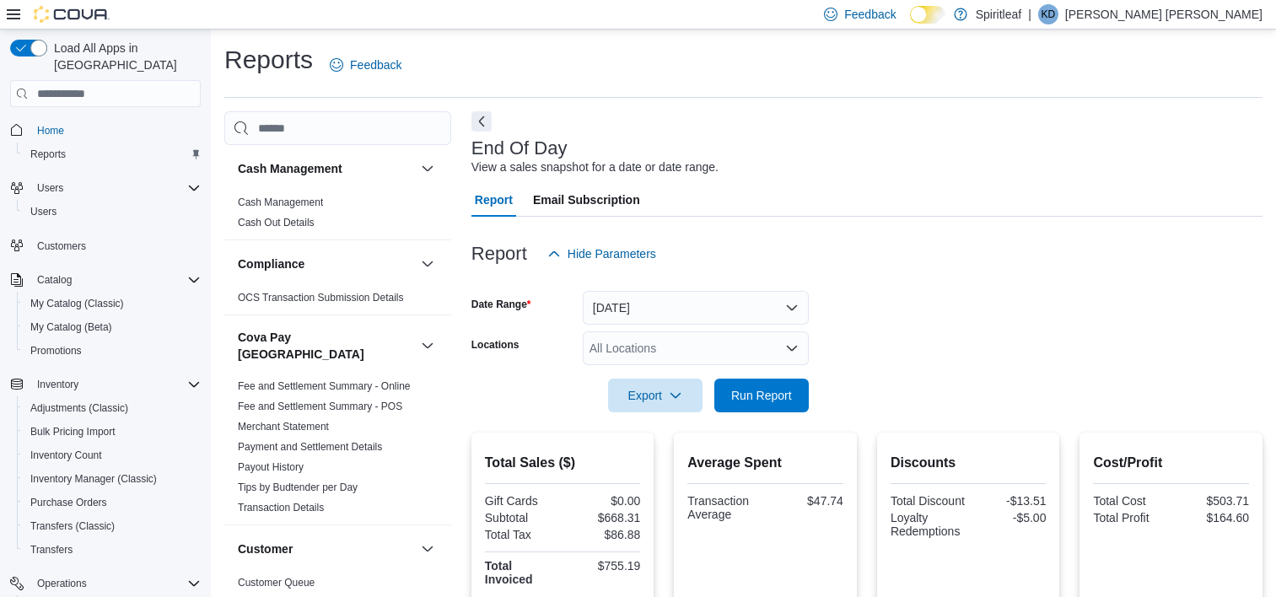  Describe the element at coordinates (73, 432) in the screenshot. I see `a: Bulk Pricing Import` at that location.